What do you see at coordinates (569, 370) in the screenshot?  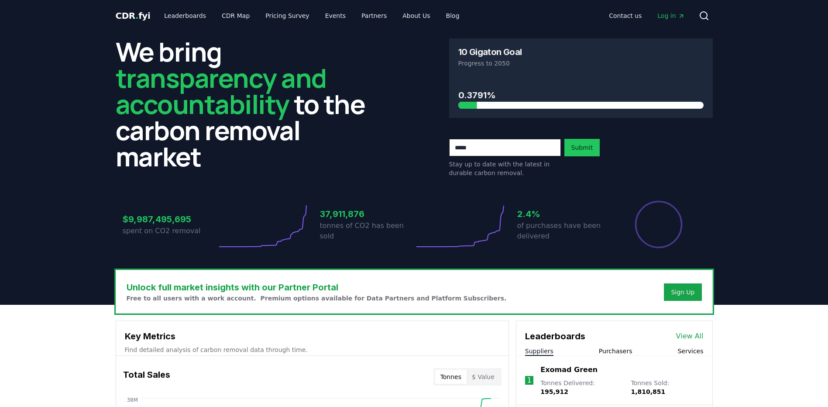 I see `p: Exomad Green` at bounding box center [569, 370].